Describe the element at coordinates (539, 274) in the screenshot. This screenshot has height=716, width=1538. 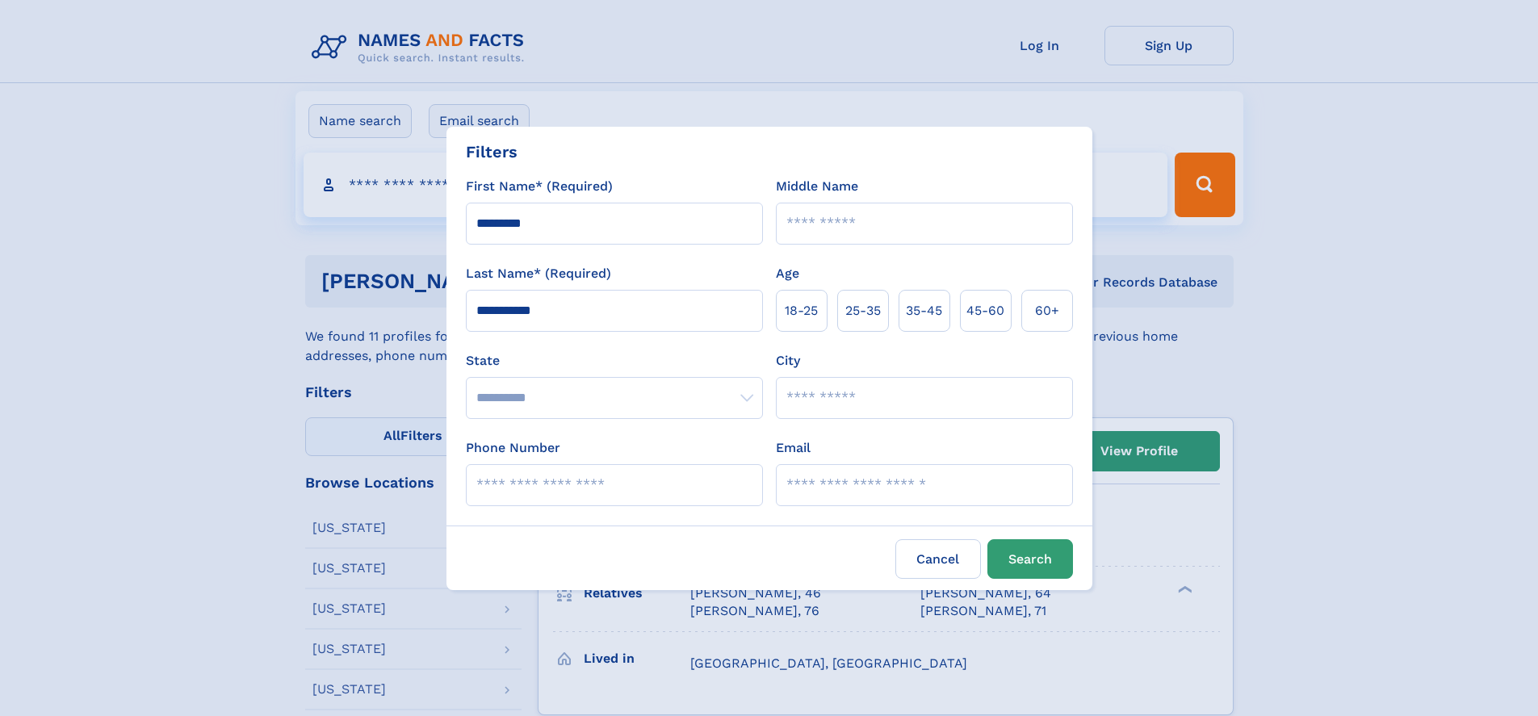
I see `label: Last Name* (Required)` at that location.